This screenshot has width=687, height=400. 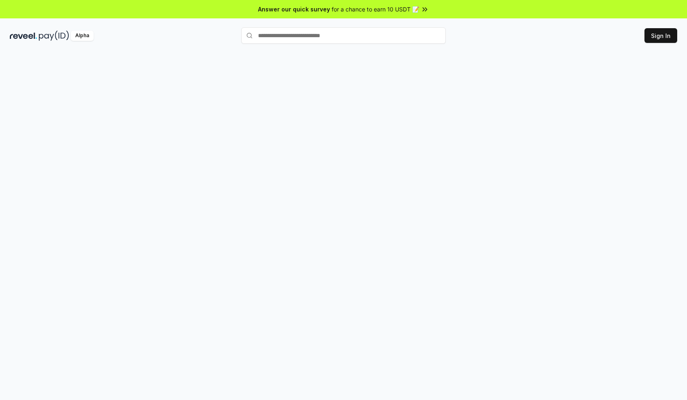 What do you see at coordinates (54, 36) in the screenshot?
I see `img: pay_id` at bounding box center [54, 36].